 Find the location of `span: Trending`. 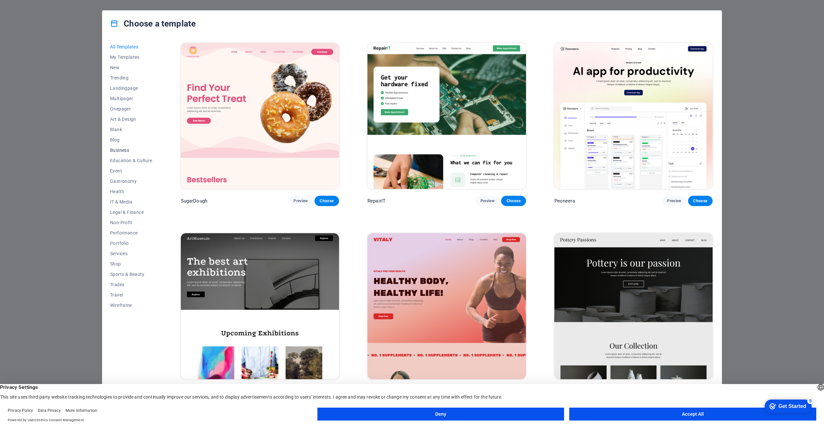

span: Trending is located at coordinates (131, 78).